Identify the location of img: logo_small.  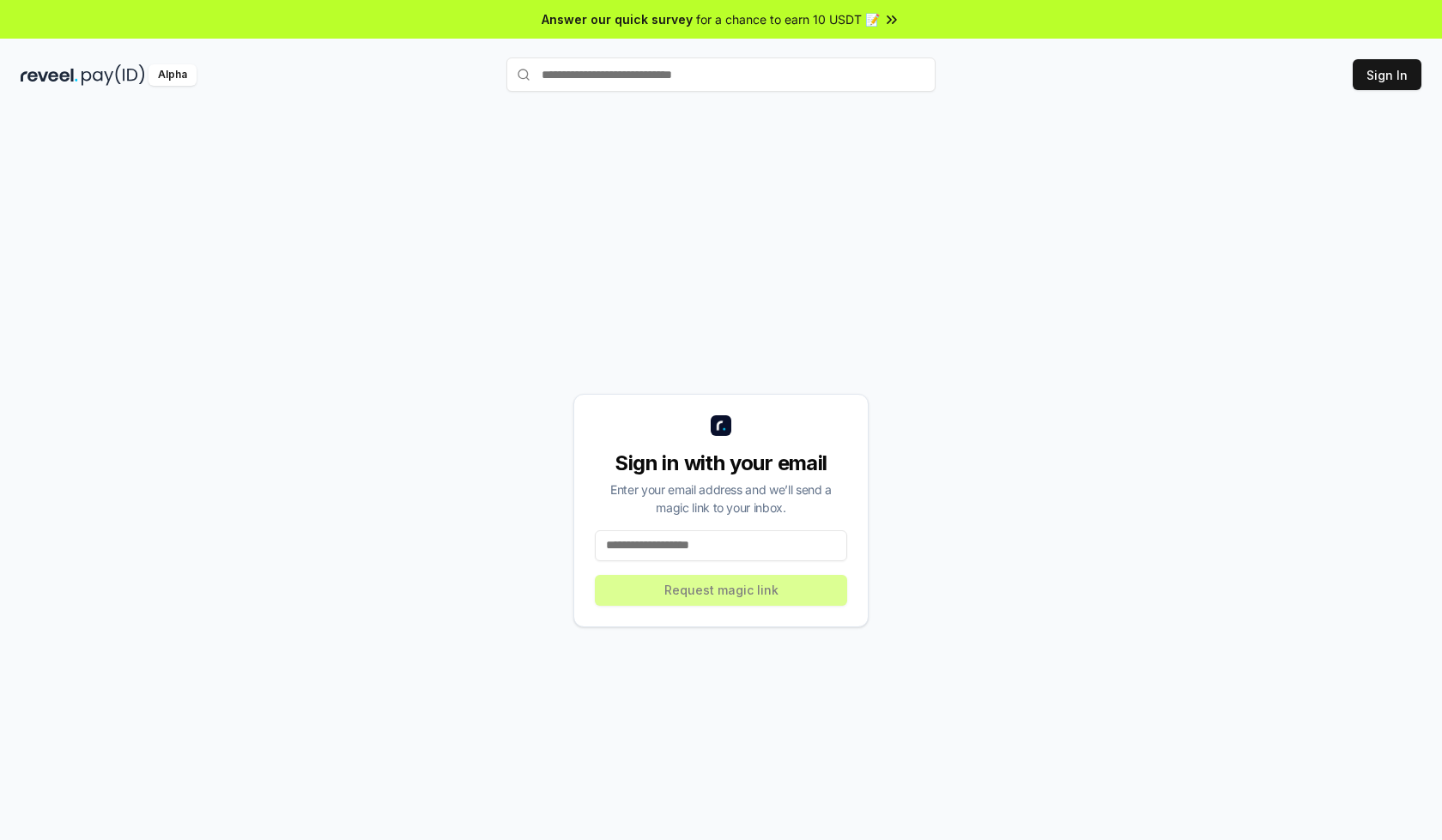
(721, 425).